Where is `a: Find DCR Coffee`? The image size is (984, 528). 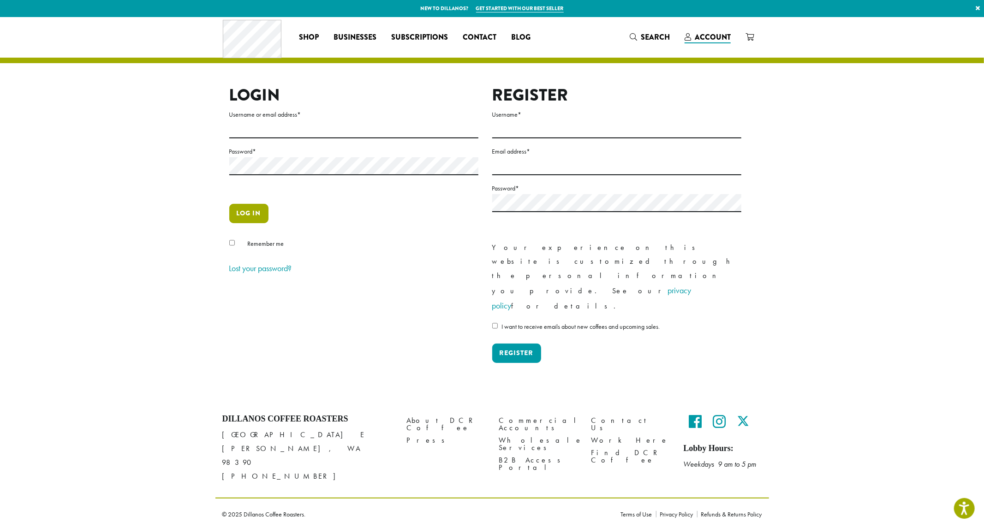
a: Find DCR Coffee is located at coordinates (630, 456).